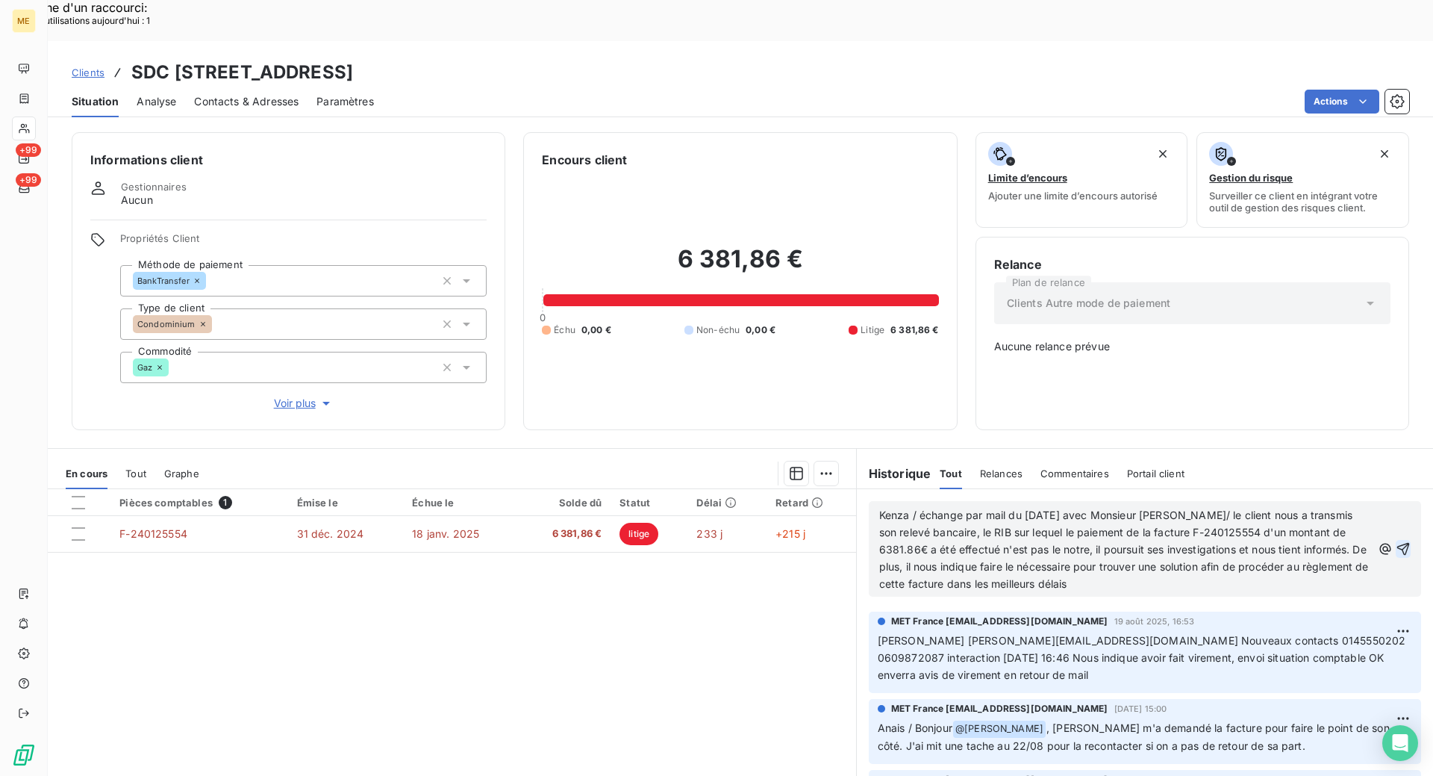 The image size is (1433, 776). I want to click on span: Gaz, so click(145, 367).